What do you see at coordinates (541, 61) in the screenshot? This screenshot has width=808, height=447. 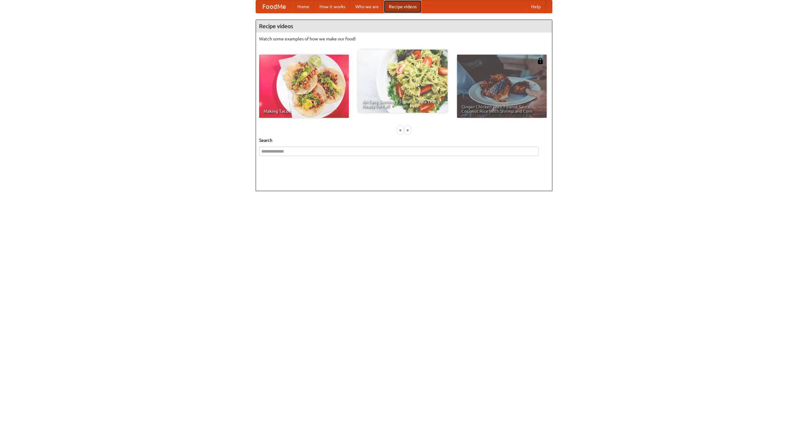 I see `img: 483408.png` at bounding box center [541, 61].